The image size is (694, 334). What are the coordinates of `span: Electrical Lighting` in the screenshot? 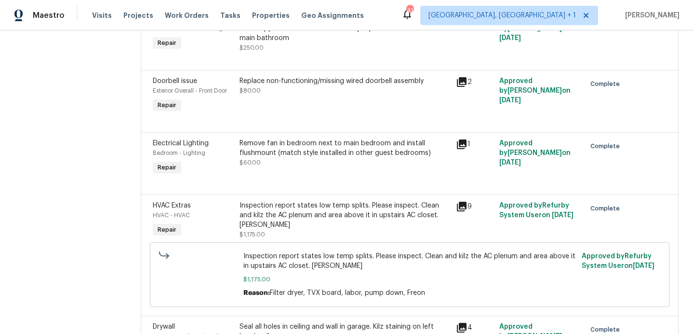 It's located at (181, 143).